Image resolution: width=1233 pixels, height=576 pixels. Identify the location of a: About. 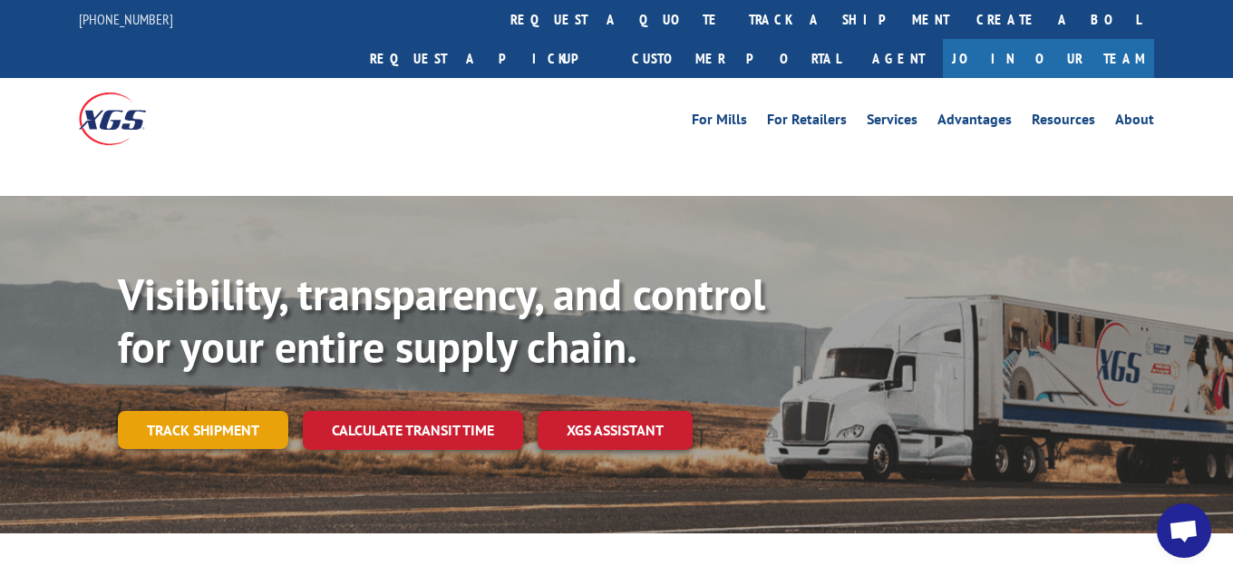
(1134, 122).